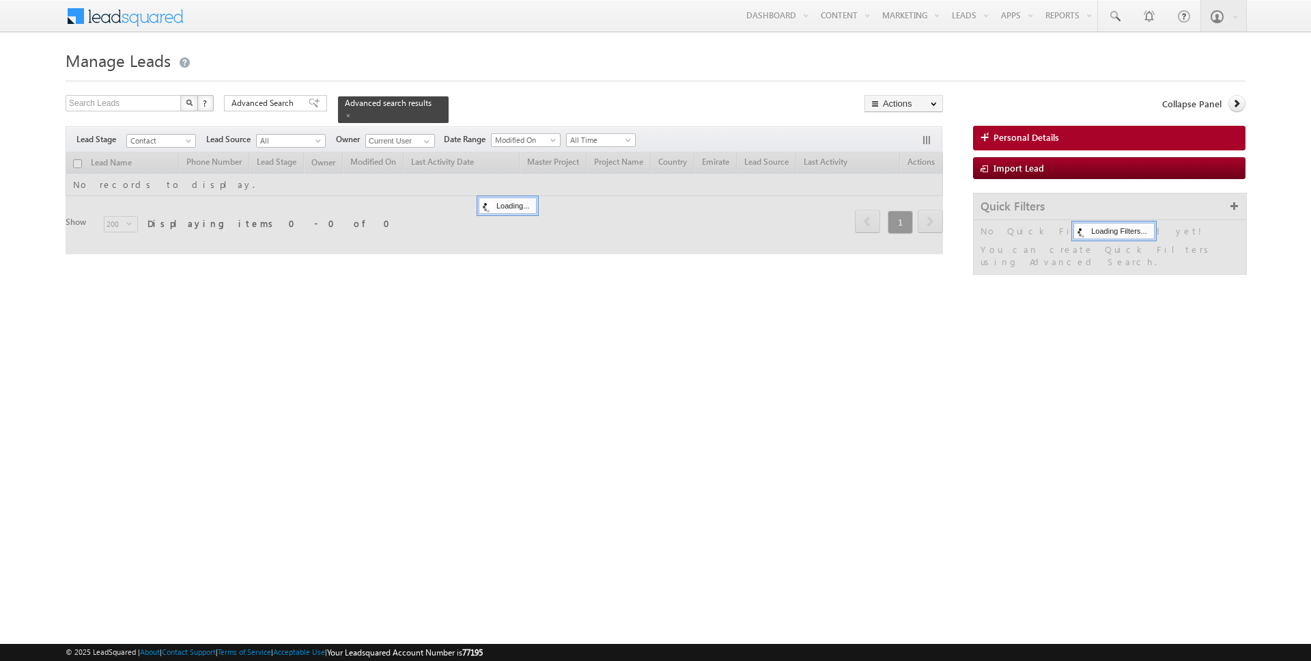 The image size is (1311, 661). Describe the element at coordinates (118, 60) in the screenshot. I see `span: Manage Leads` at that location.